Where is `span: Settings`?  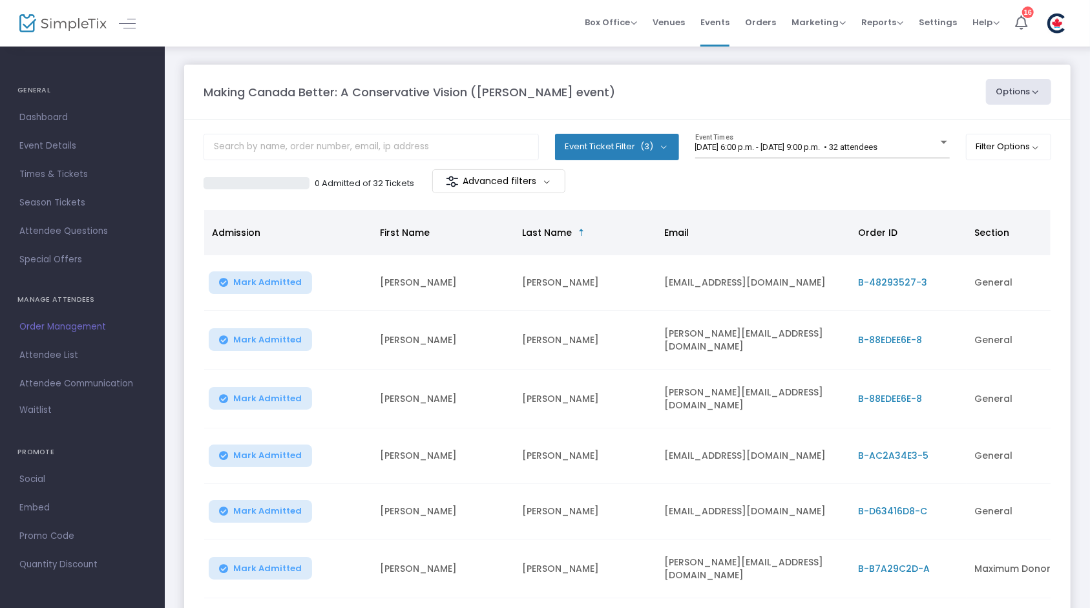 span: Settings is located at coordinates (937, 22).